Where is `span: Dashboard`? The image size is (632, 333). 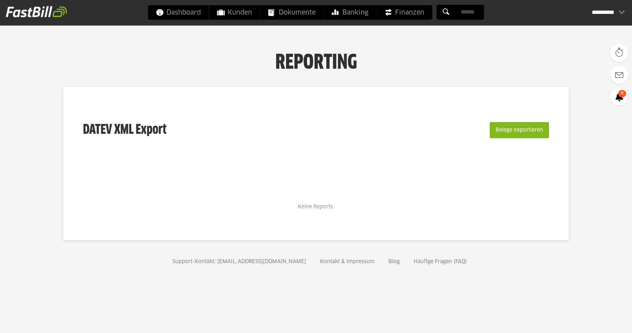
span: Dashboard is located at coordinates (179, 12).